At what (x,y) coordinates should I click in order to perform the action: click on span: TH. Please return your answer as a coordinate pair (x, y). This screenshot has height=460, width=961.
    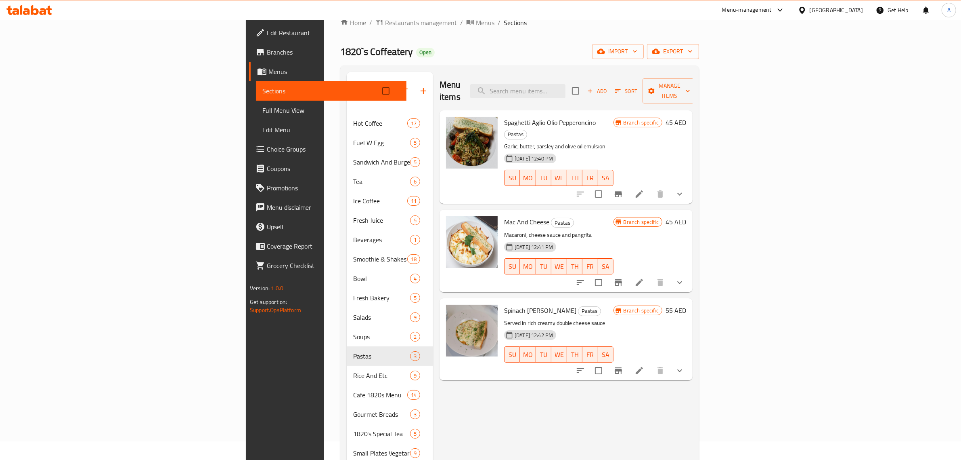
    Looking at the image, I should click on (575, 178).